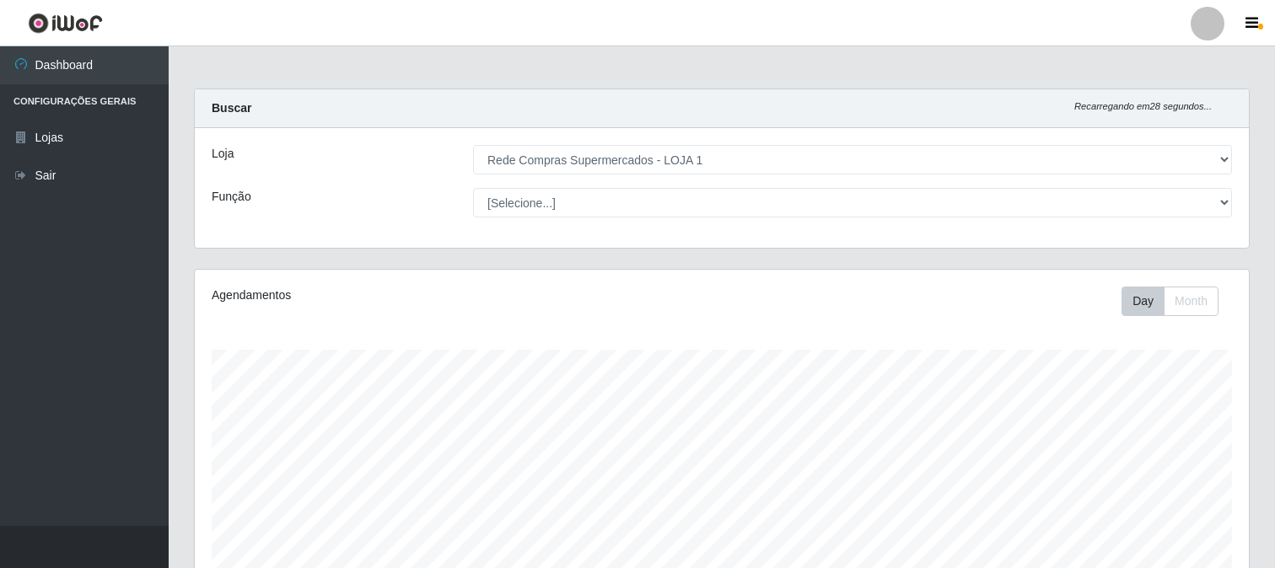 The image size is (1275, 568). What do you see at coordinates (223, 153) in the screenshot?
I see `label: Loja` at bounding box center [223, 153].